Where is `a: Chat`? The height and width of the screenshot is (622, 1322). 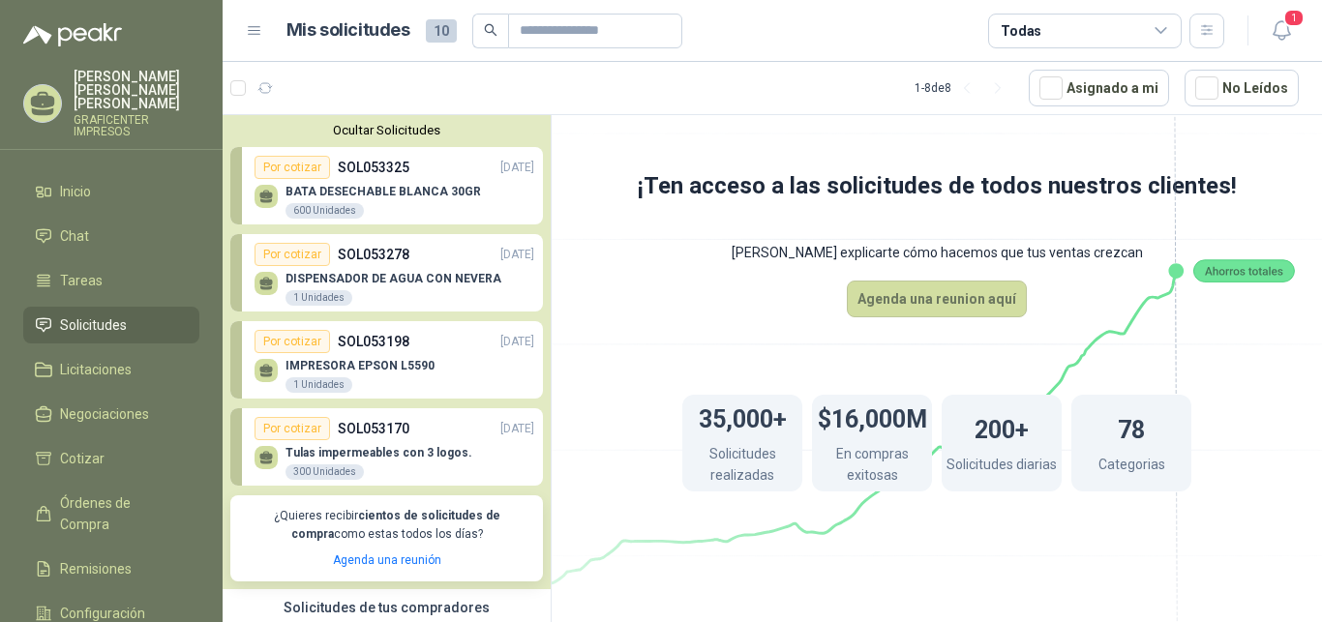 a: Chat is located at coordinates (111, 236).